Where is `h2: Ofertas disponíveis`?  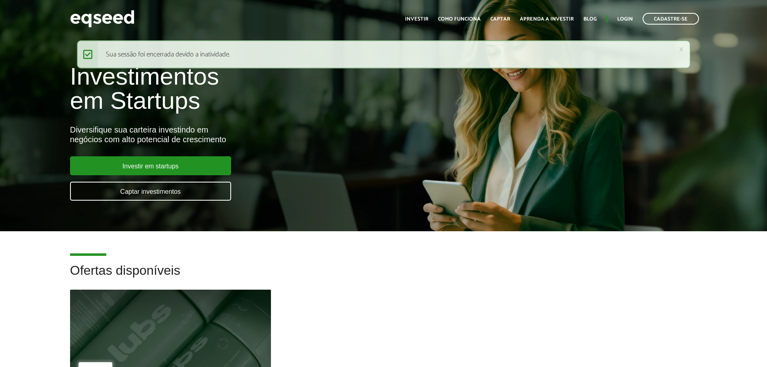
h2: Ofertas disponíveis is located at coordinates (384, 276).